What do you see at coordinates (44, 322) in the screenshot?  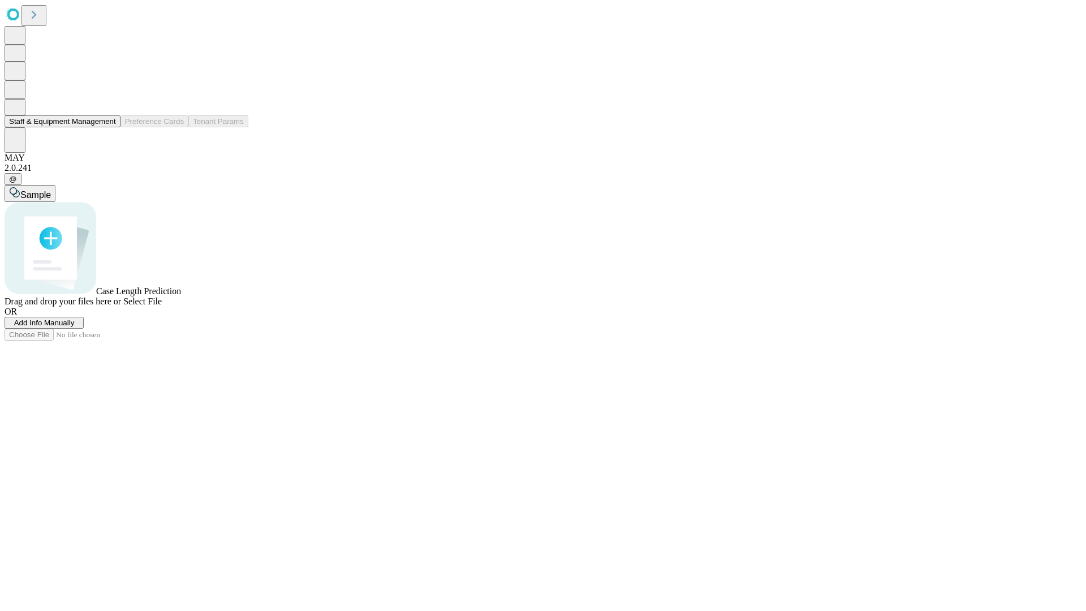 I see `span: Add Info Manually` at bounding box center [44, 322].